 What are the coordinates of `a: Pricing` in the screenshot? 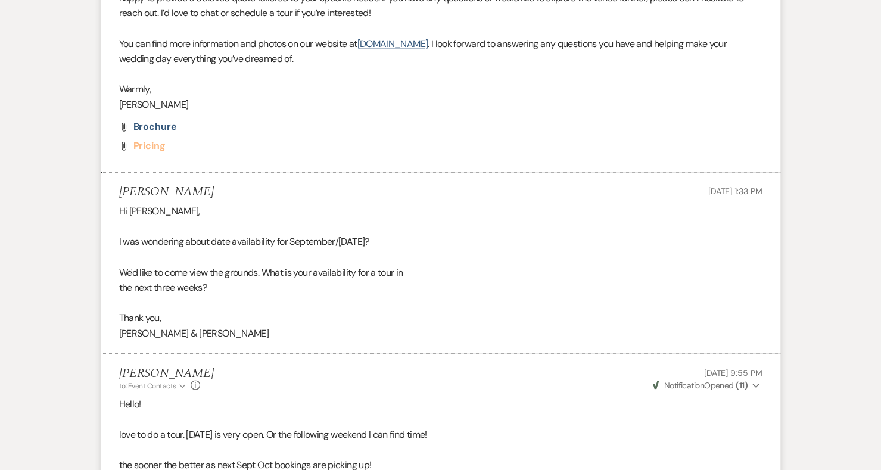 It's located at (150, 146).